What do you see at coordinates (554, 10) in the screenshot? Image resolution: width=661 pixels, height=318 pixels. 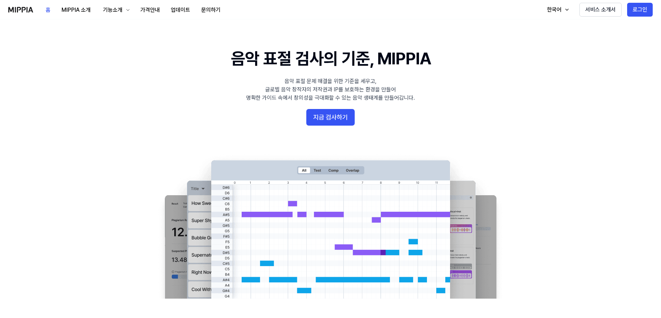 I see `div: 한국어` at bounding box center [554, 10].